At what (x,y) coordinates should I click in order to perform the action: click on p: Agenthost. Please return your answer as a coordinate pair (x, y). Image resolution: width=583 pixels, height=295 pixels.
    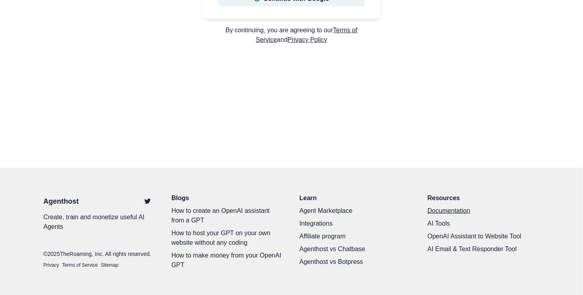
    Looking at the image, I should click on (61, 201).